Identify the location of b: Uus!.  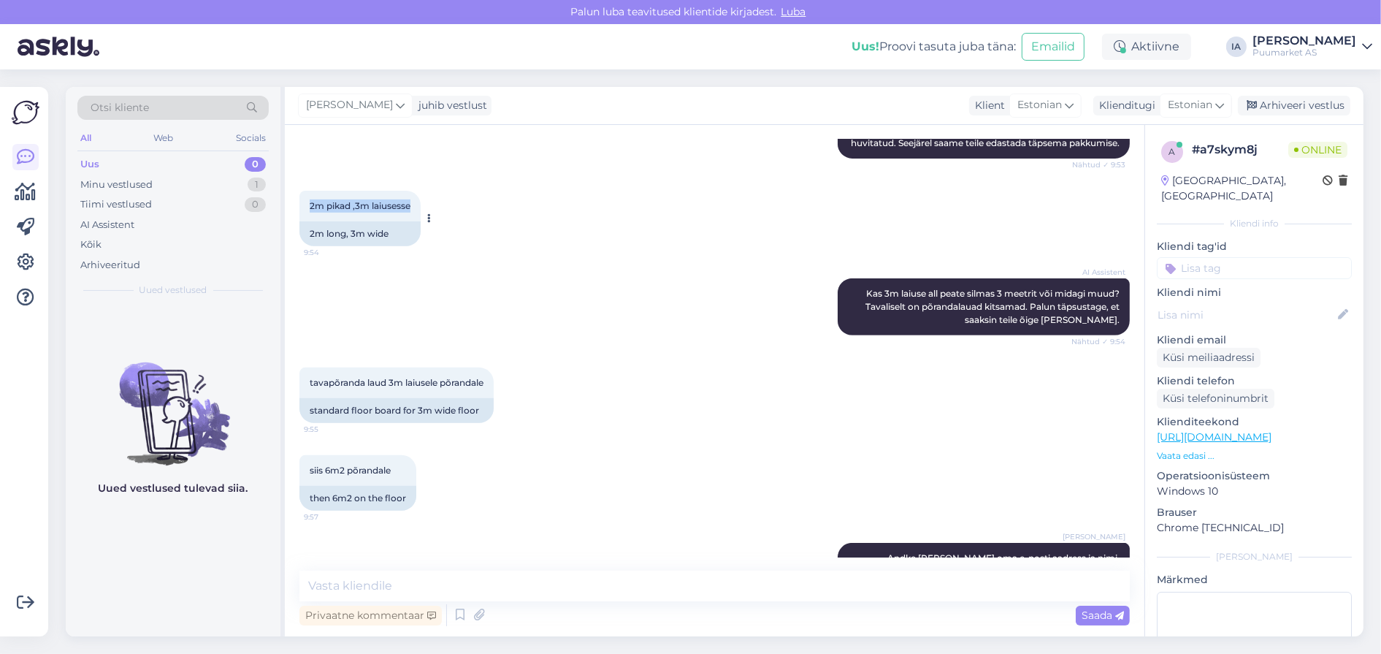
(865, 46).